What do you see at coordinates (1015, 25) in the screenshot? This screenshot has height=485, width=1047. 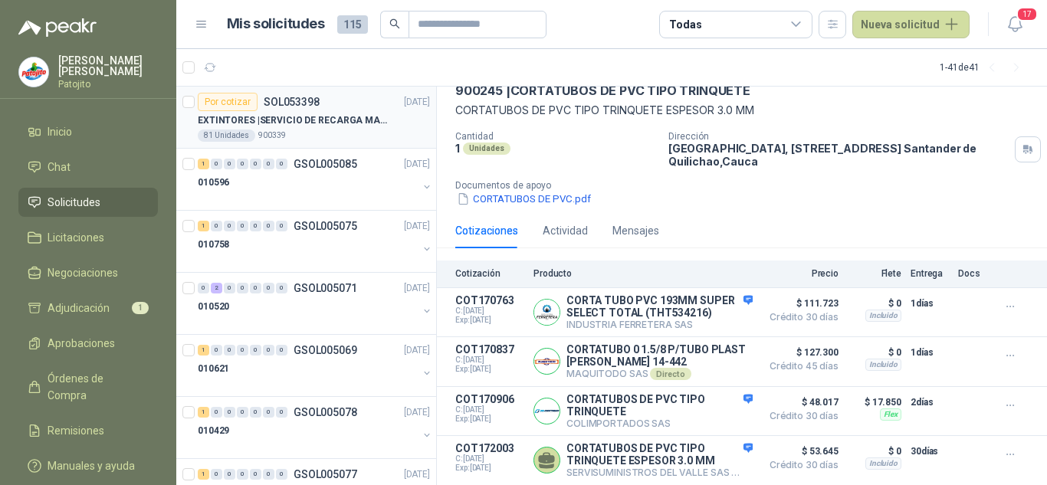 I see `button: 17` at bounding box center [1015, 25].